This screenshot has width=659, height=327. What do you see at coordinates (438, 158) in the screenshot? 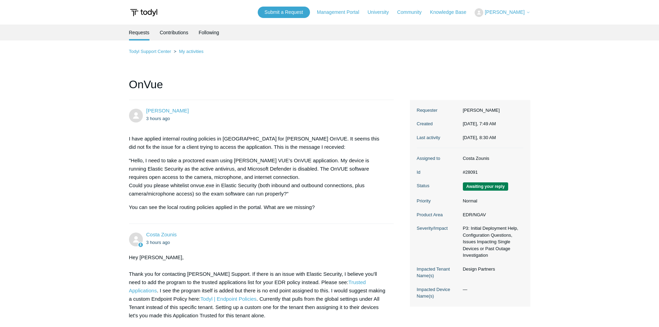
I see `dt: Assigned to` at bounding box center [438, 158].